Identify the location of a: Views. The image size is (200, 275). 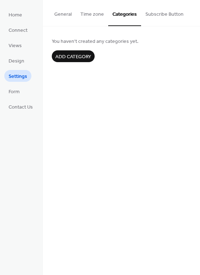
(15, 45).